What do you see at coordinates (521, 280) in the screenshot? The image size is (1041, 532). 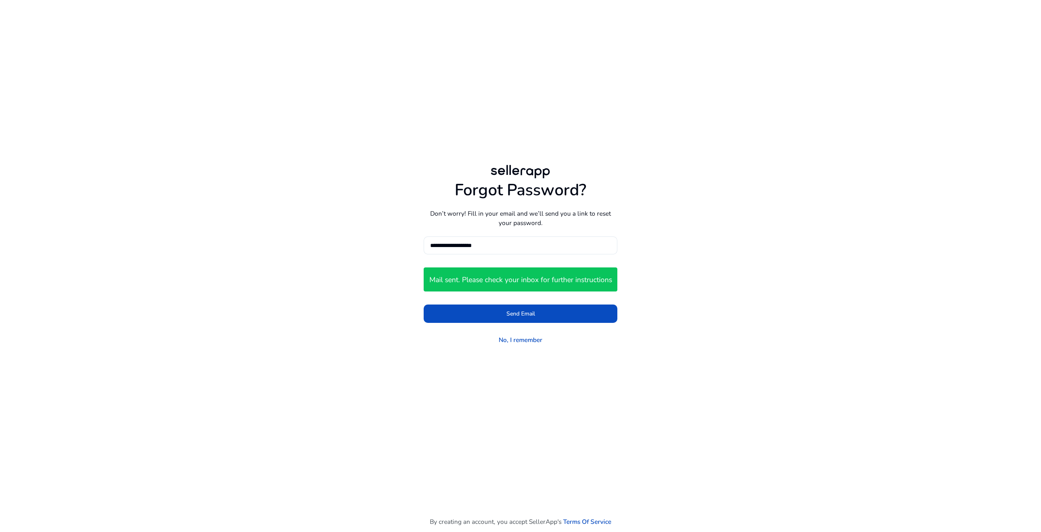 I see `h4: Mail sent. Please check your inbox for further instructions` at bounding box center [521, 280].